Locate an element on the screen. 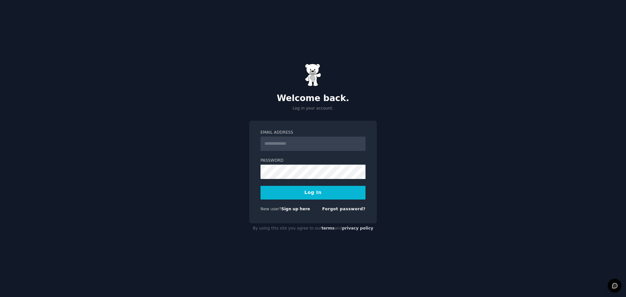 The width and height of the screenshot is (626, 297). label: Password is located at coordinates (313, 161).